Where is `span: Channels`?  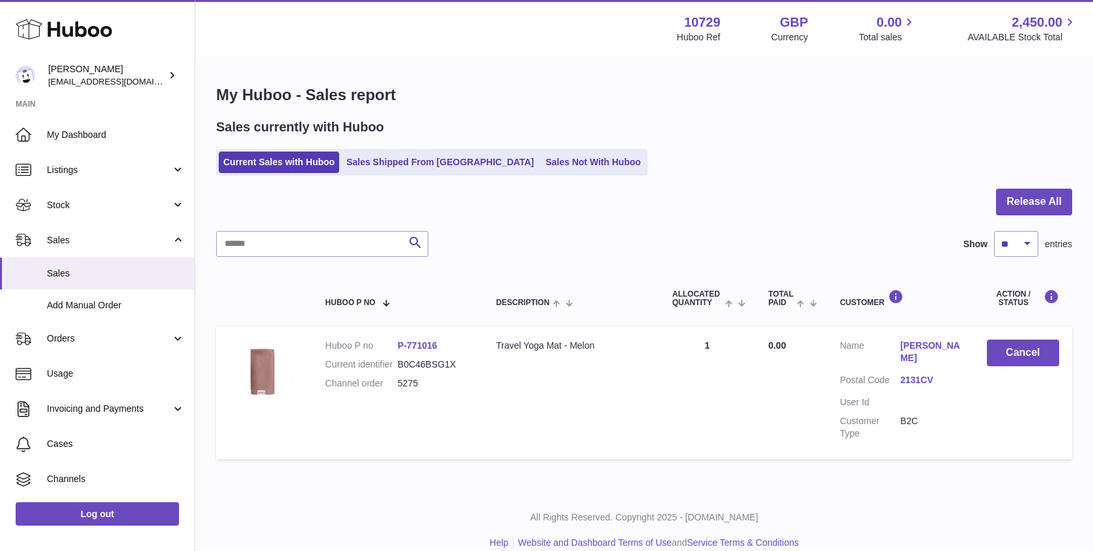 span: Channels is located at coordinates (116, 479).